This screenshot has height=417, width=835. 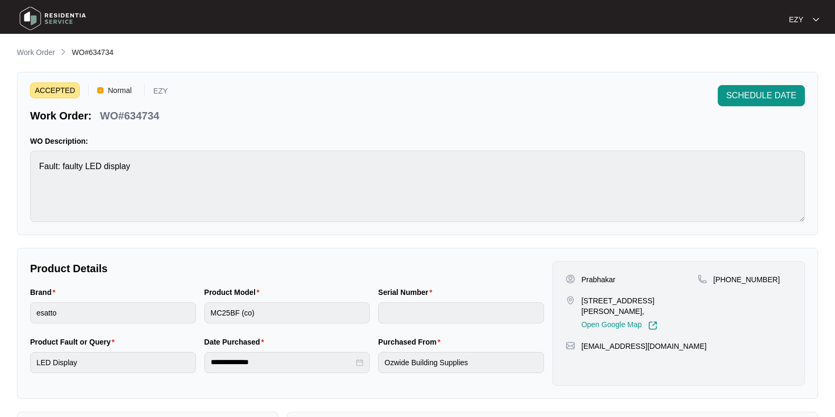 I want to click on textarea: Fault: faulty LED display, so click(x=417, y=186).